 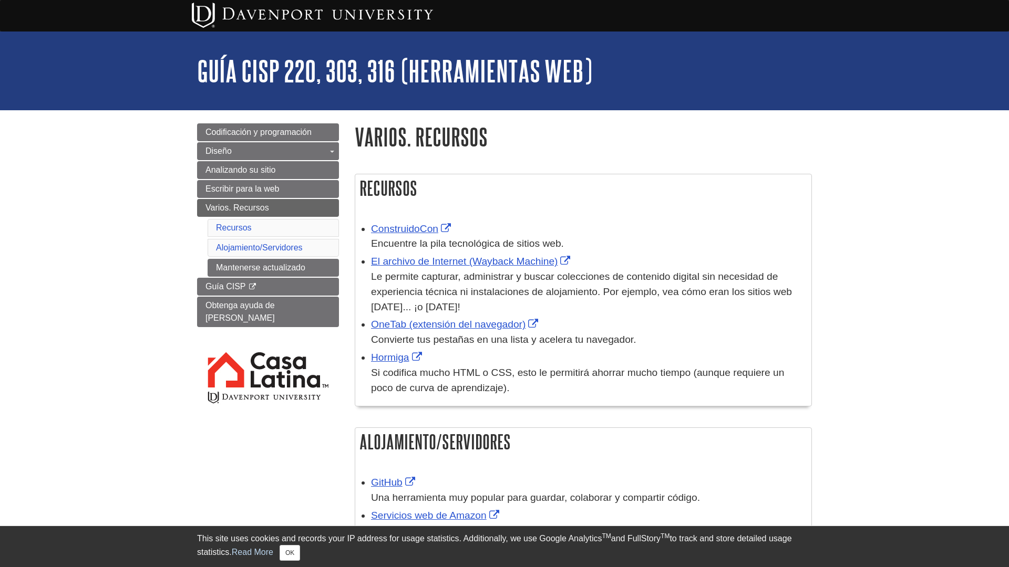 I want to click on a: Alojamiento/Servidores, so click(x=259, y=247).